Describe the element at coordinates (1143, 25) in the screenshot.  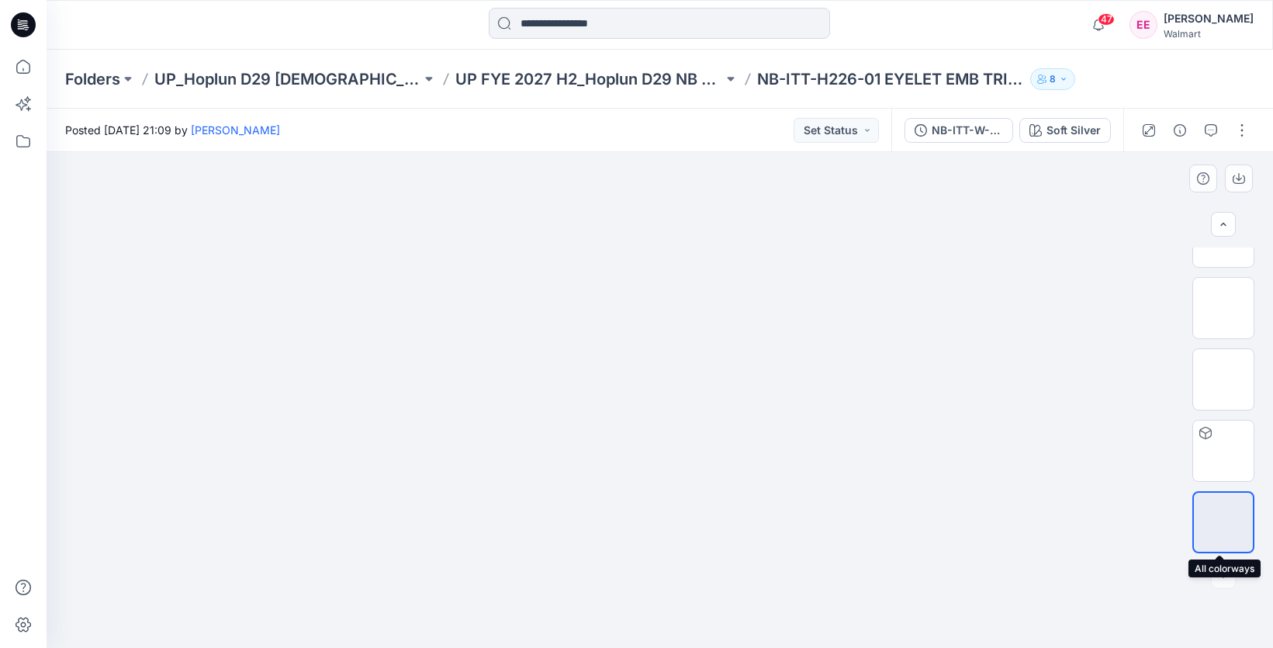
I see `div: EE` at that location.